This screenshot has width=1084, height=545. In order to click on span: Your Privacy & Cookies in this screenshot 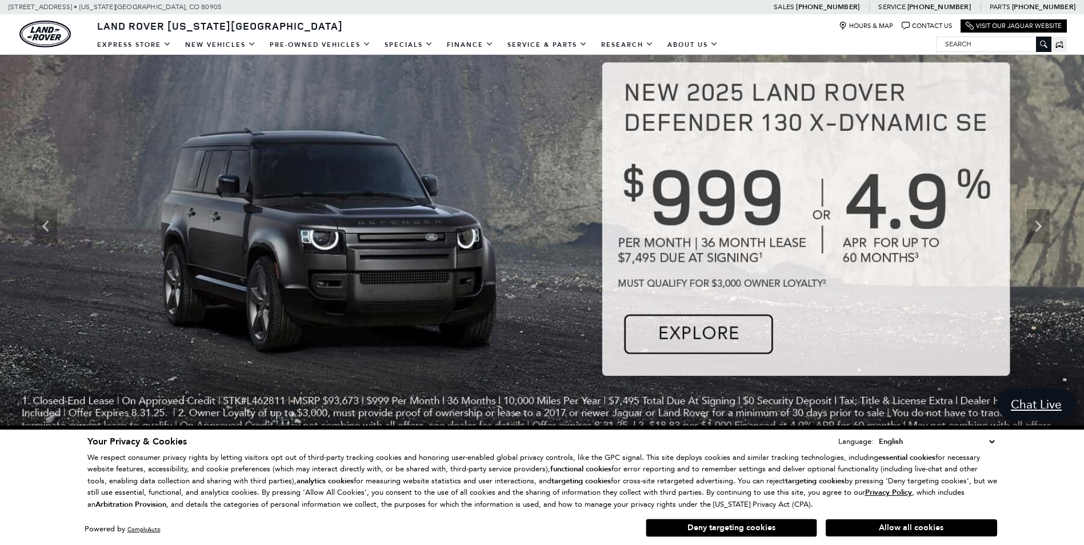, I will do `click(137, 442)`.